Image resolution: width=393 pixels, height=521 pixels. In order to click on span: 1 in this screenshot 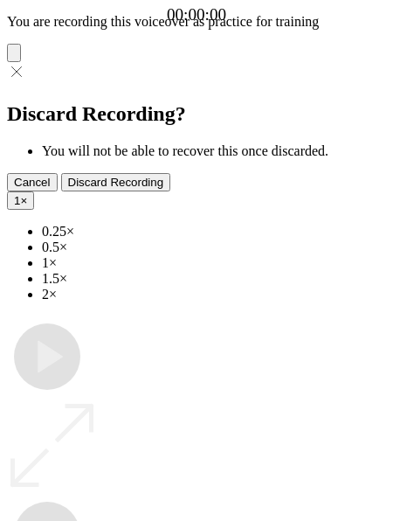, I will do `click(17, 200)`.